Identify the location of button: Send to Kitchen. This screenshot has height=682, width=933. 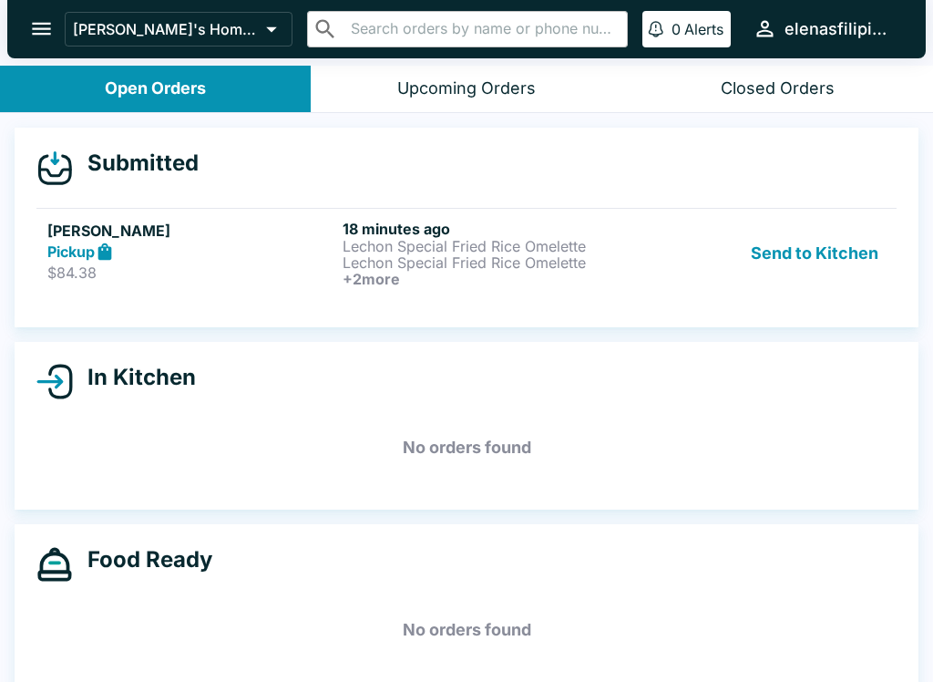
(815, 253).